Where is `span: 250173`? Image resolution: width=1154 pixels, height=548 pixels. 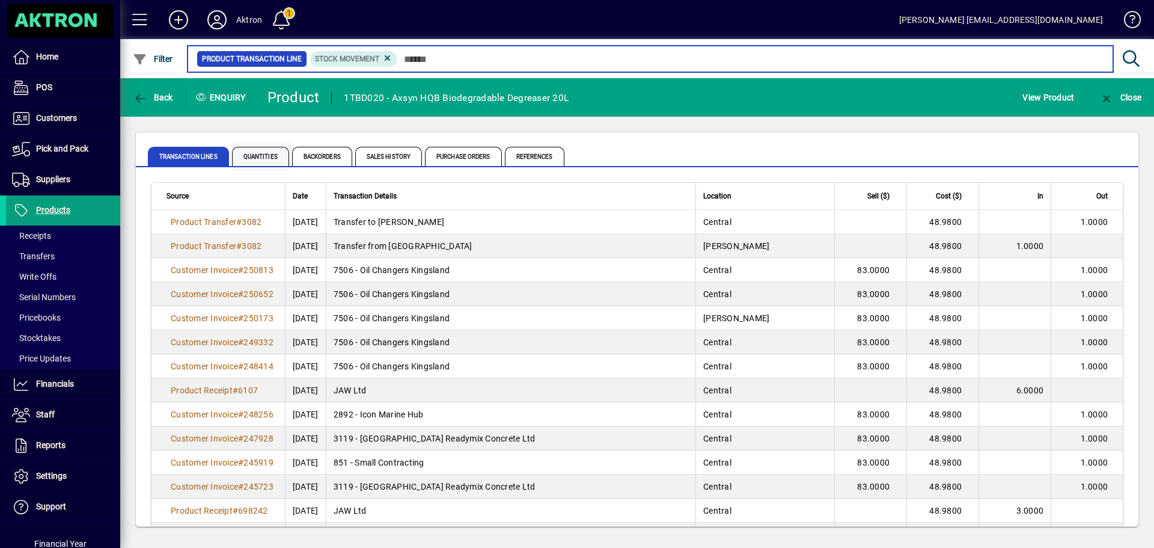 span: 250173 is located at coordinates (259, 318).